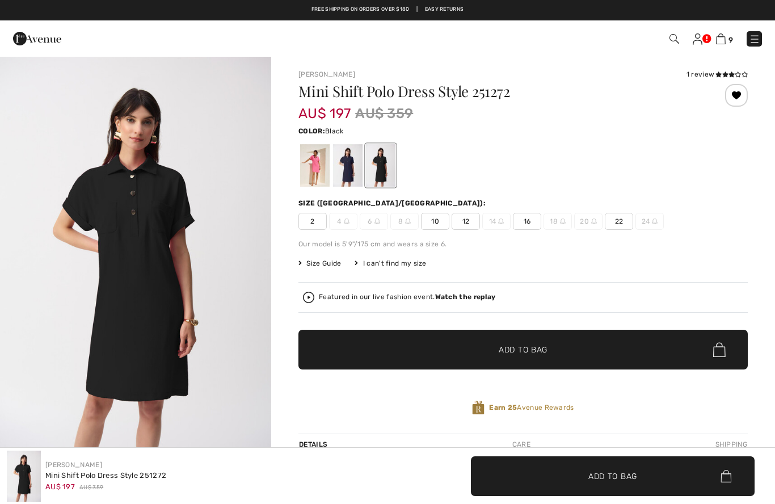 The image size is (775, 504). What do you see at coordinates (531, 407) in the screenshot?
I see `span: Avenue Rewards` at bounding box center [531, 407].